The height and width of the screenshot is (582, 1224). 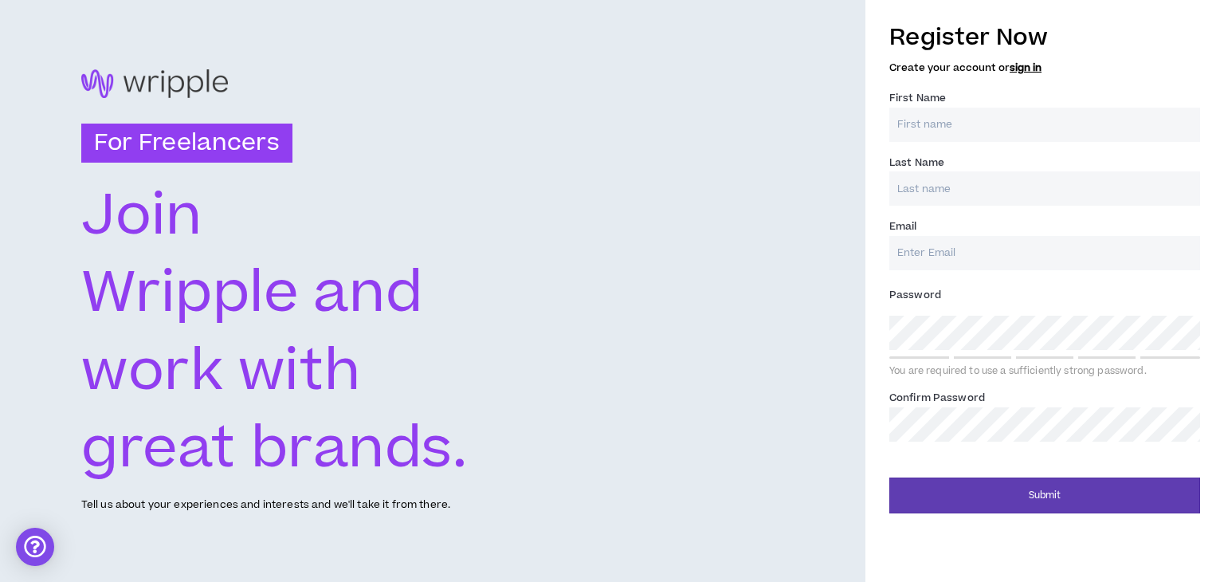 What do you see at coordinates (1045, 68) in the screenshot?
I see `h5: Create your account or` at bounding box center [1045, 68].